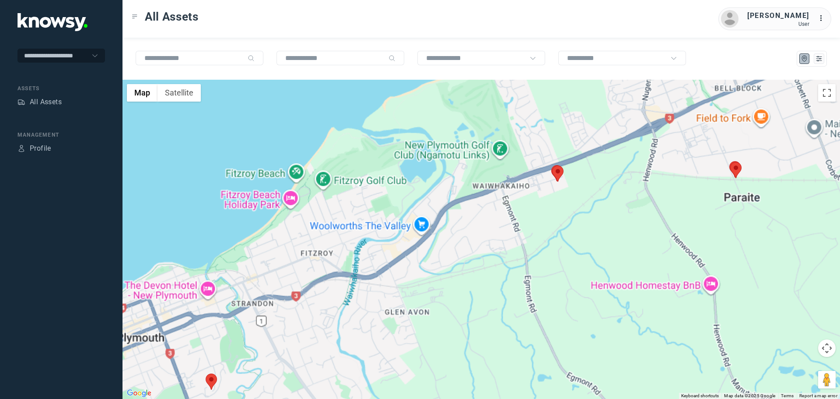  I want to click on button: Drag Pegman onto the map to open Street View, so click(827, 379).